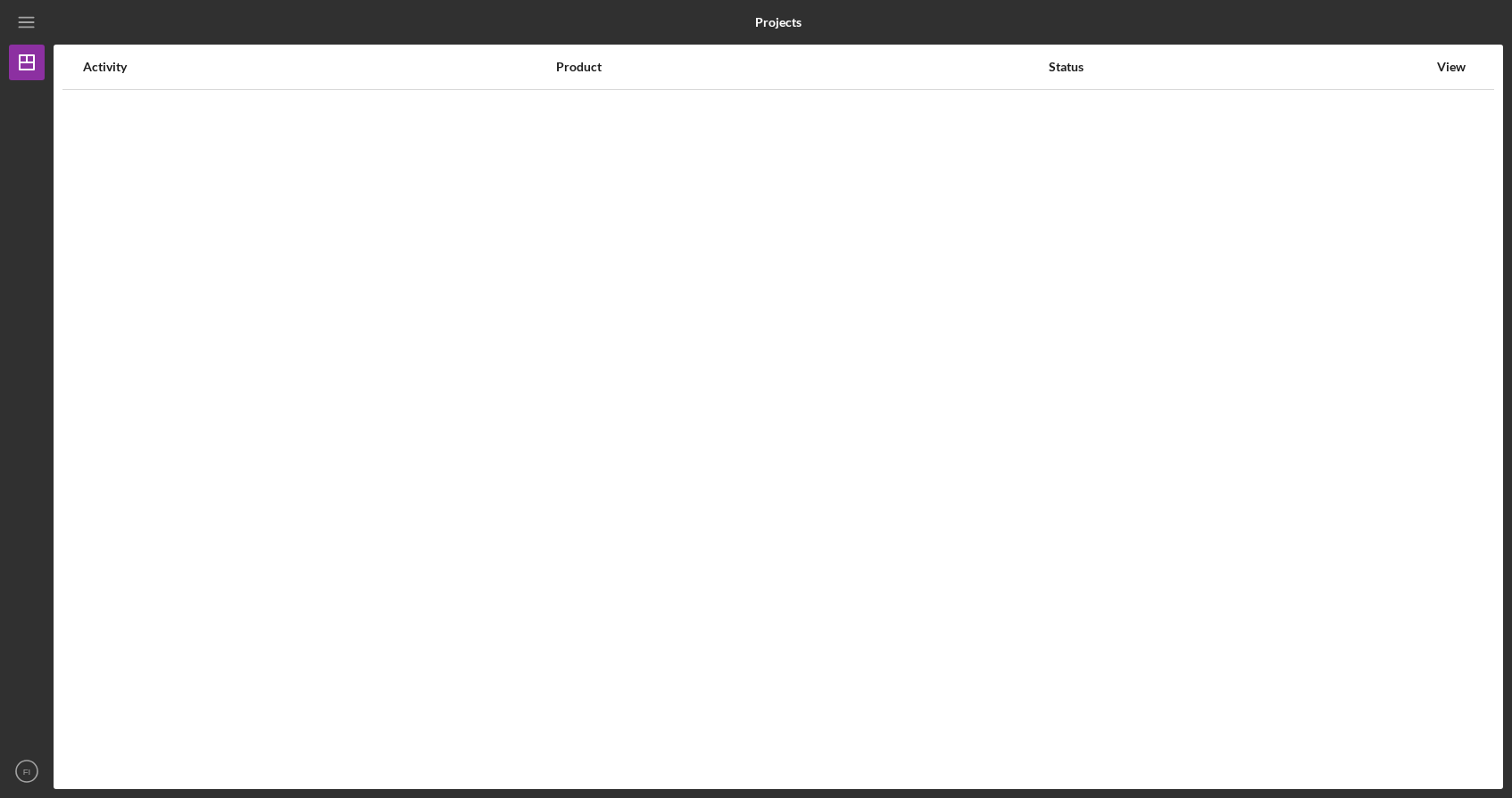 This screenshot has height=798, width=1512. Describe the element at coordinates (27, 772) in the screenshot. I see `button: FI` at that location.